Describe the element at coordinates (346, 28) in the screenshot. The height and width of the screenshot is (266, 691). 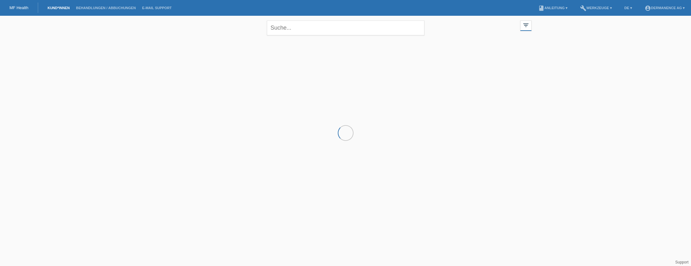
I see `input: Suche...` at that location.